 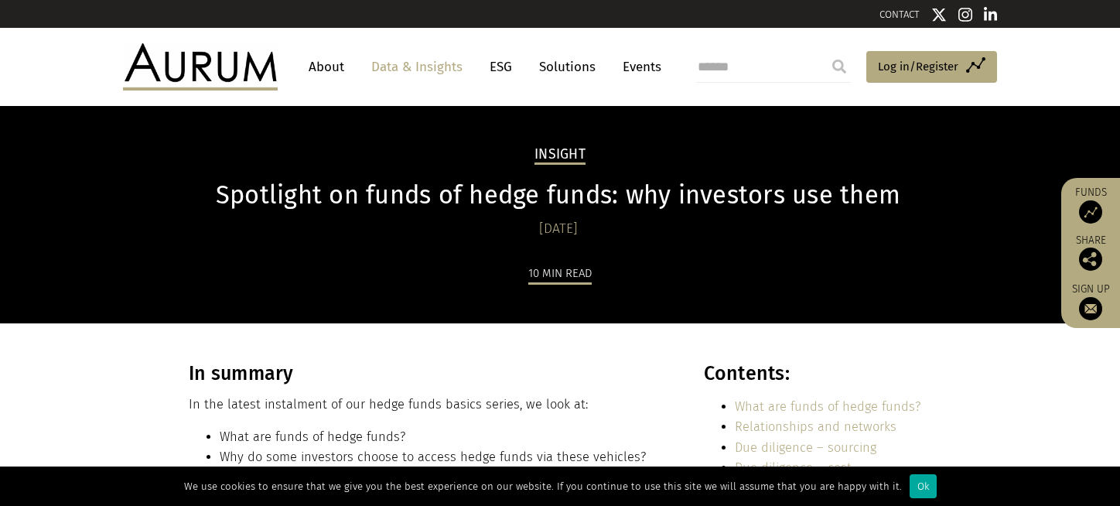 What do you see at coordinates (1091, 204) in the screenshot?
I see `a: Funds` at bounding box center [1091, 204].